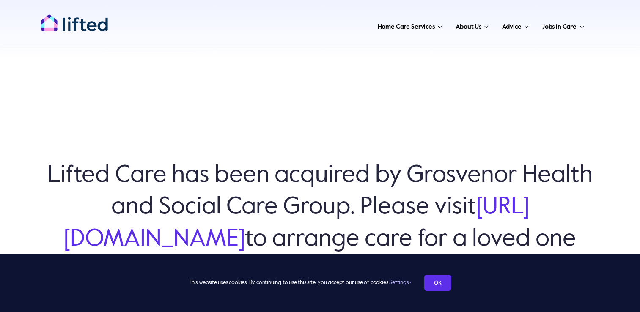 This screenshot has width=640, height=312. I want to click on a: Home Care Services, so click(410, 25).